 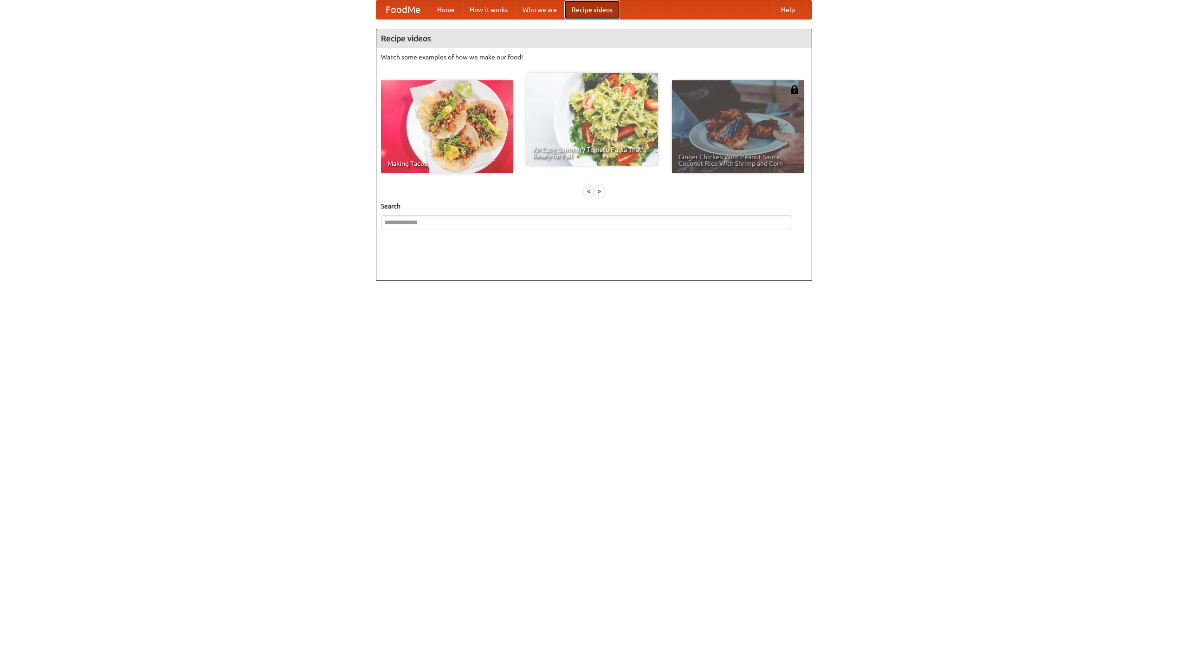 I want to click on a: Recipe videos, so click(x=592, y=10).